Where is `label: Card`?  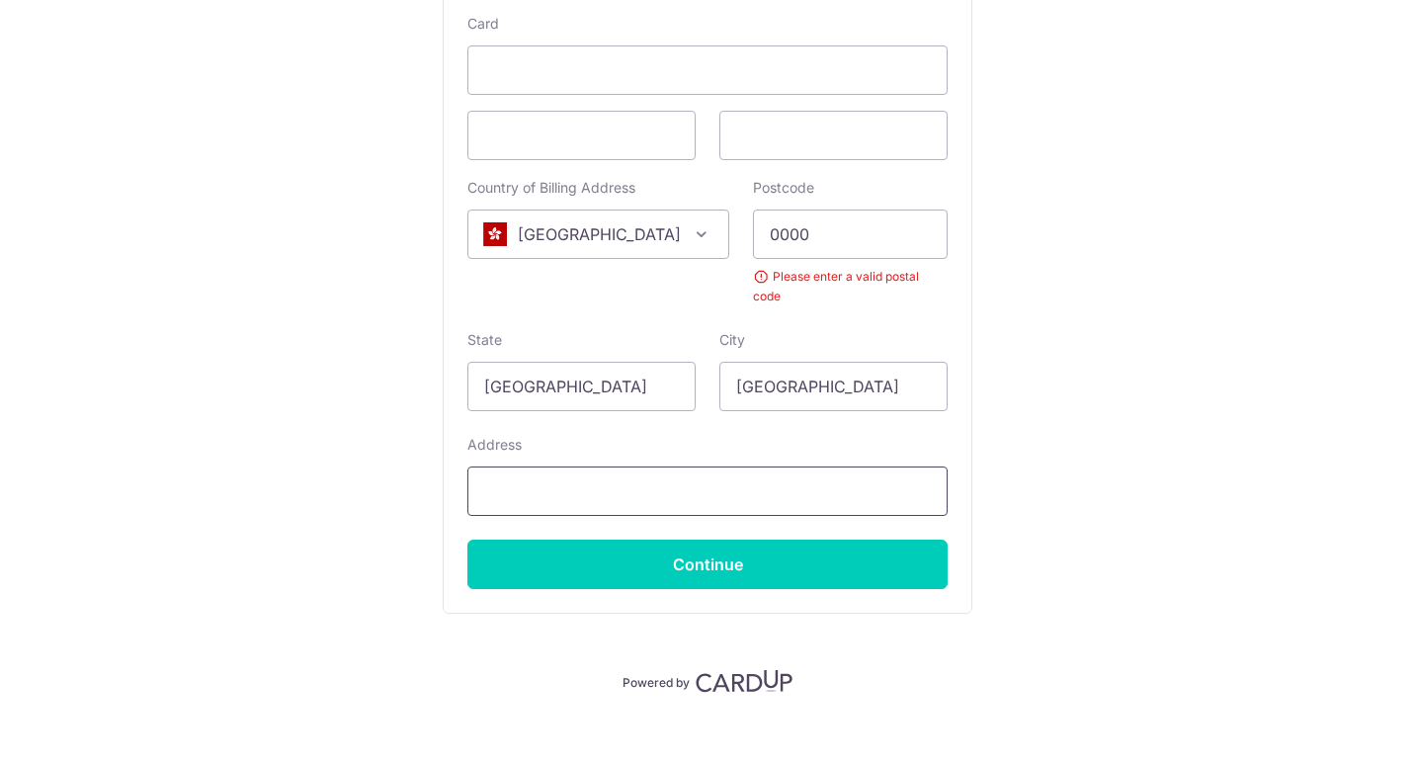 label: Card is located at coordinates (483, 24).